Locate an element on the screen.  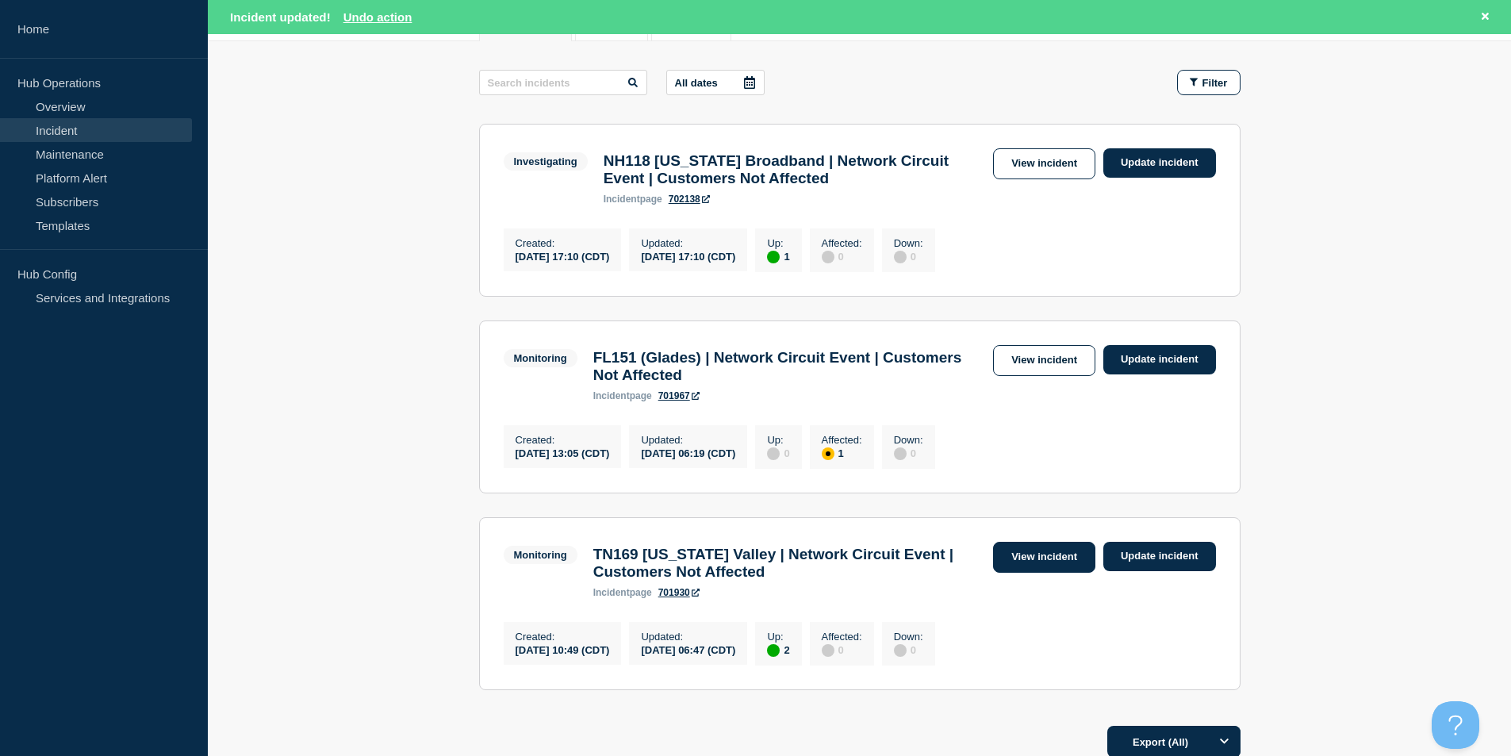
a: 702138 is located at coordinates (689, 199).